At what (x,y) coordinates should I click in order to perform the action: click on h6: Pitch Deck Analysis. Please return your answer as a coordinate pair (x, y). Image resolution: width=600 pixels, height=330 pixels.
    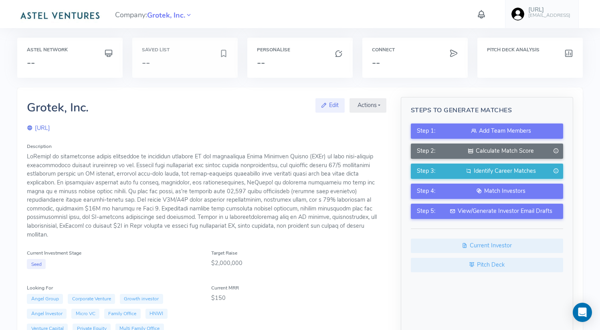
    Looking at the image, I should click on (530, 50).